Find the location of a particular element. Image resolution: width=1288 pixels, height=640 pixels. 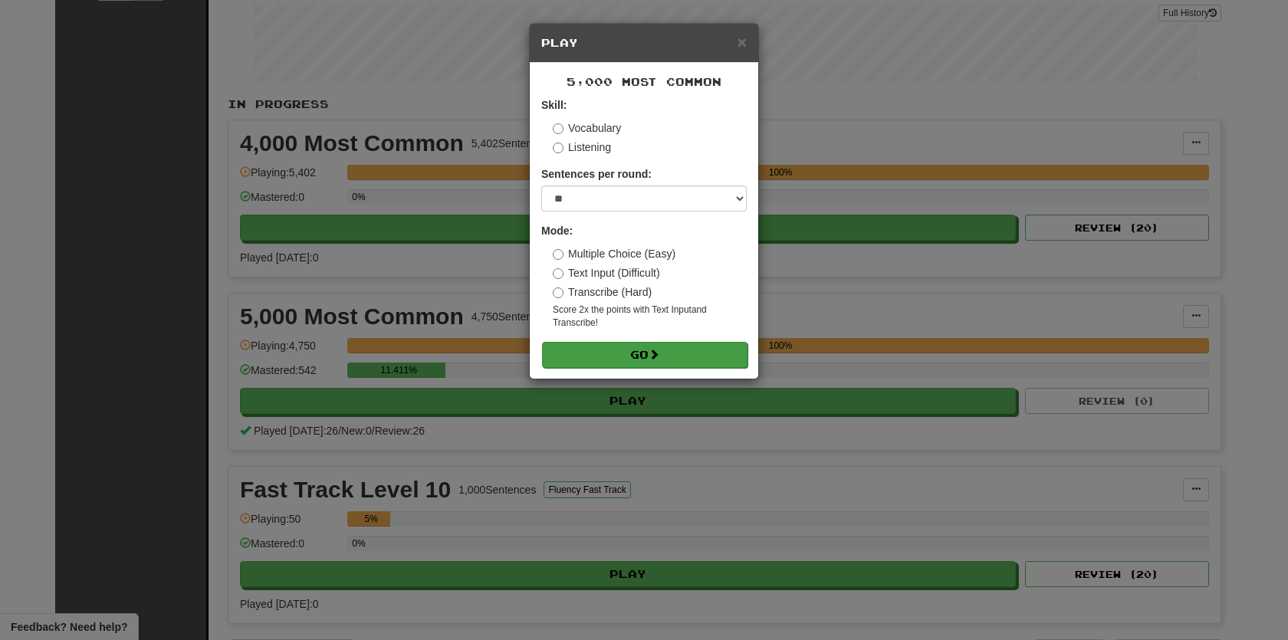

label: Listening is located at coordinates (582, 147).